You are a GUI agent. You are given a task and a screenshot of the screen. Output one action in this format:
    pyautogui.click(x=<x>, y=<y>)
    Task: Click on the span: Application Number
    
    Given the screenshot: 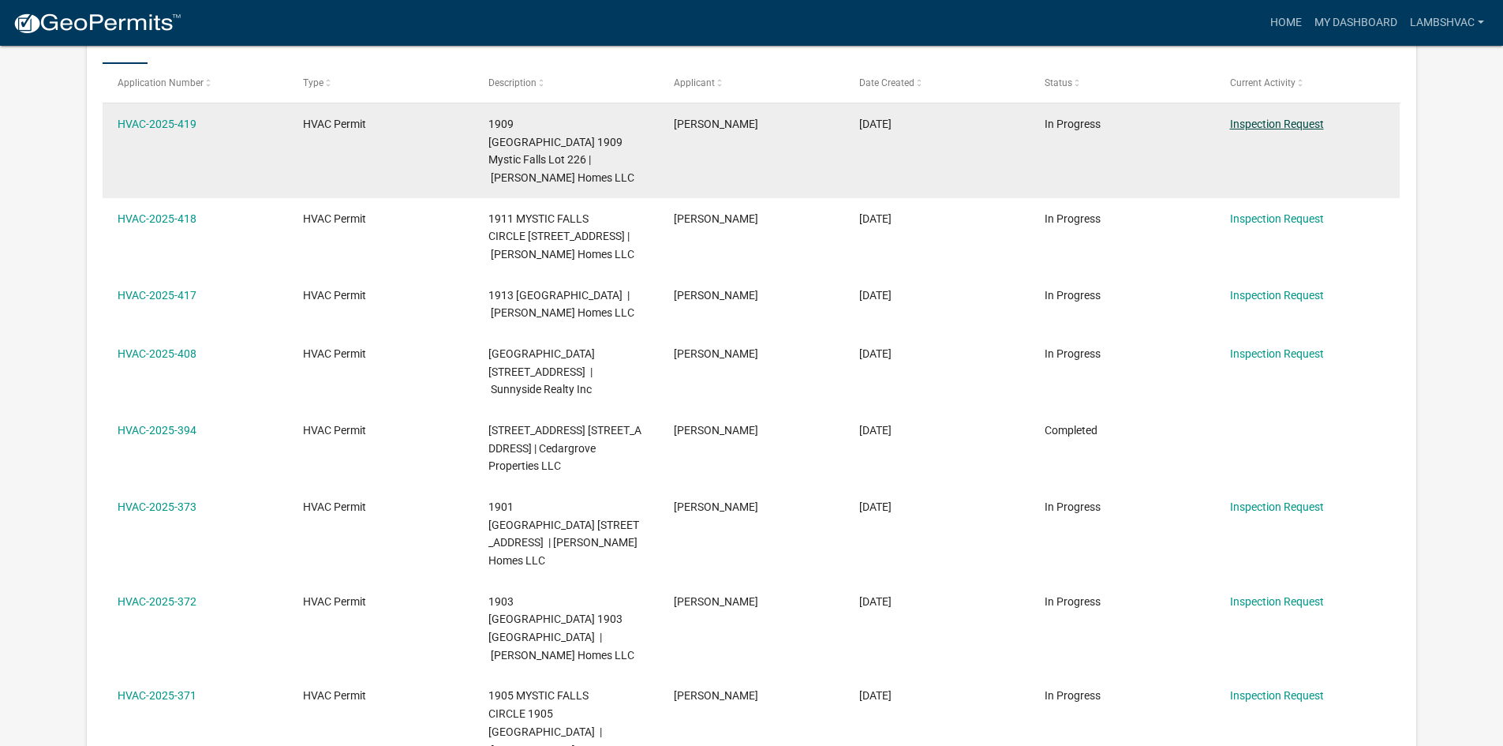 What is the action you would take?
    pyautogui.click(x=160, y=83)
    